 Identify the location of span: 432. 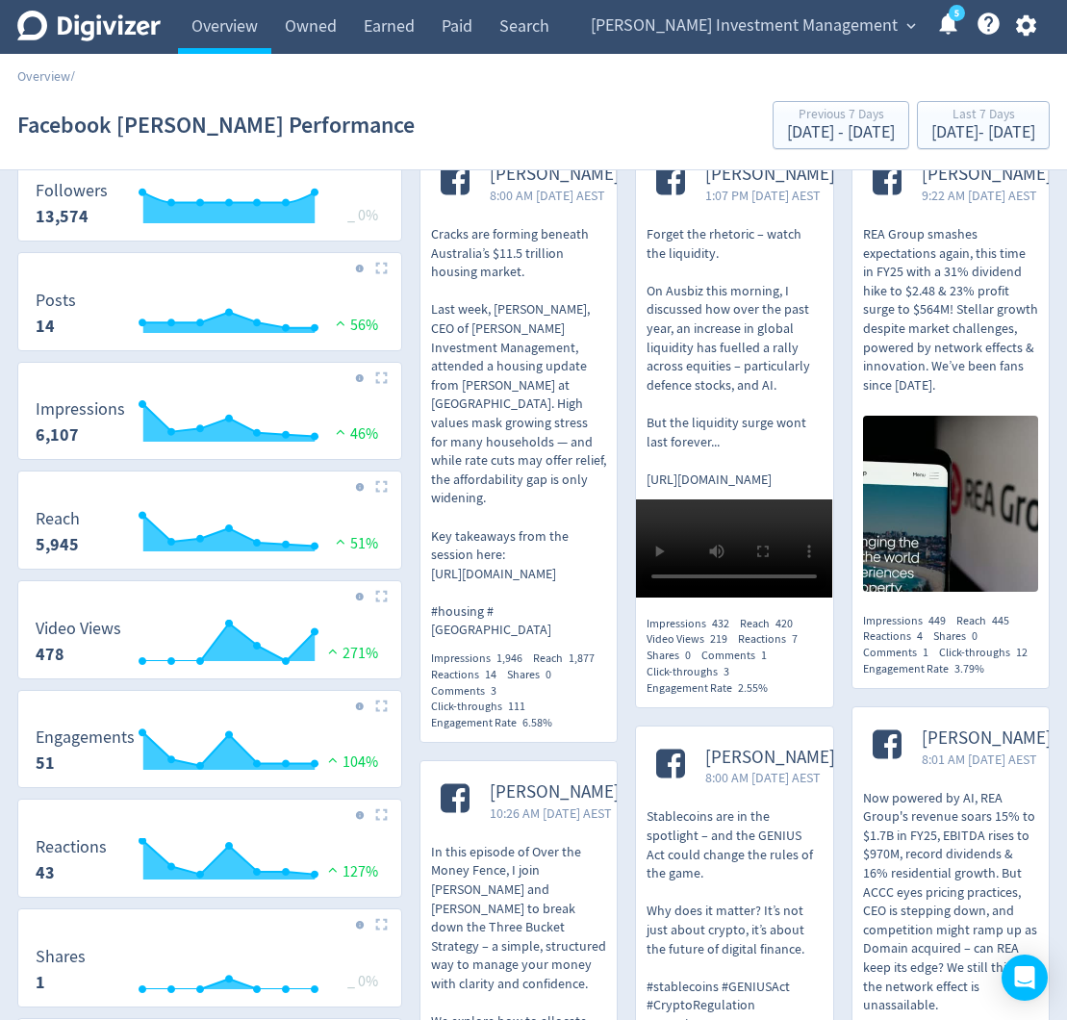
(721, 624).